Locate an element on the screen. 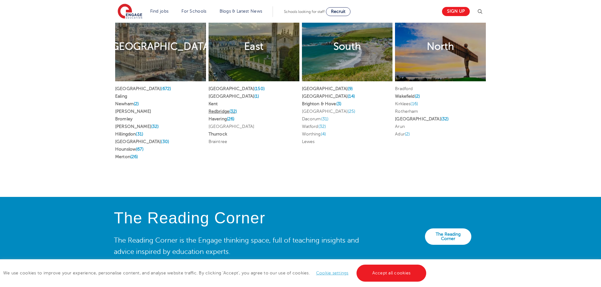  span: (25) is located at coordinates (351, 111).